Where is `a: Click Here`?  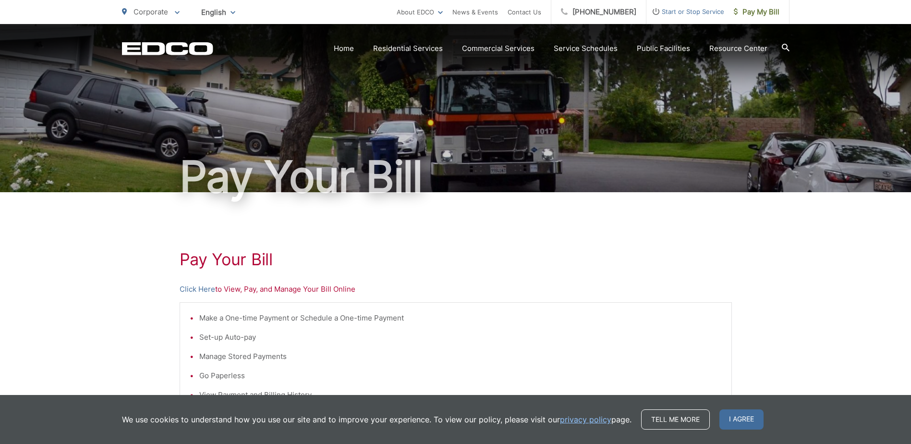
a: Click Here is located at coordinates (197, 289).